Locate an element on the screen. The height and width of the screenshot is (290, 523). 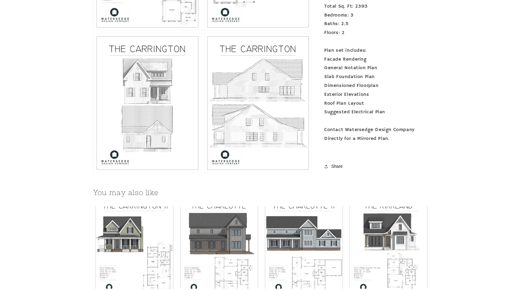
div: Roof Plan Layout is located at coordinates (377, 103).